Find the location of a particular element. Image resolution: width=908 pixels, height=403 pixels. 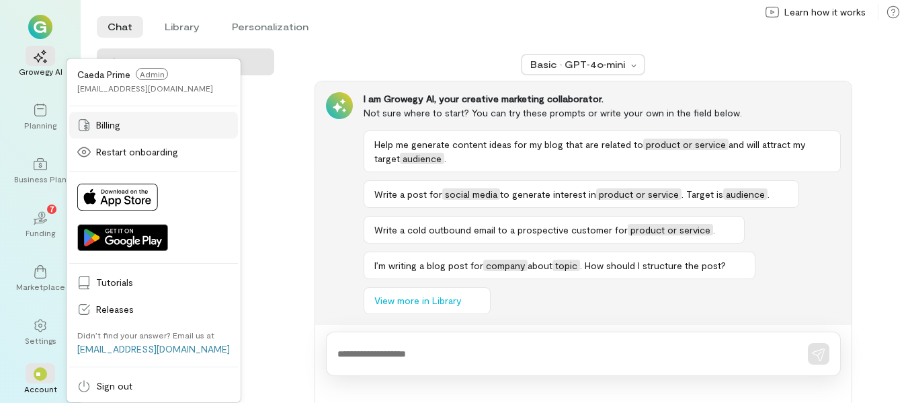

li: Chat is located at coordinates (120, 27).